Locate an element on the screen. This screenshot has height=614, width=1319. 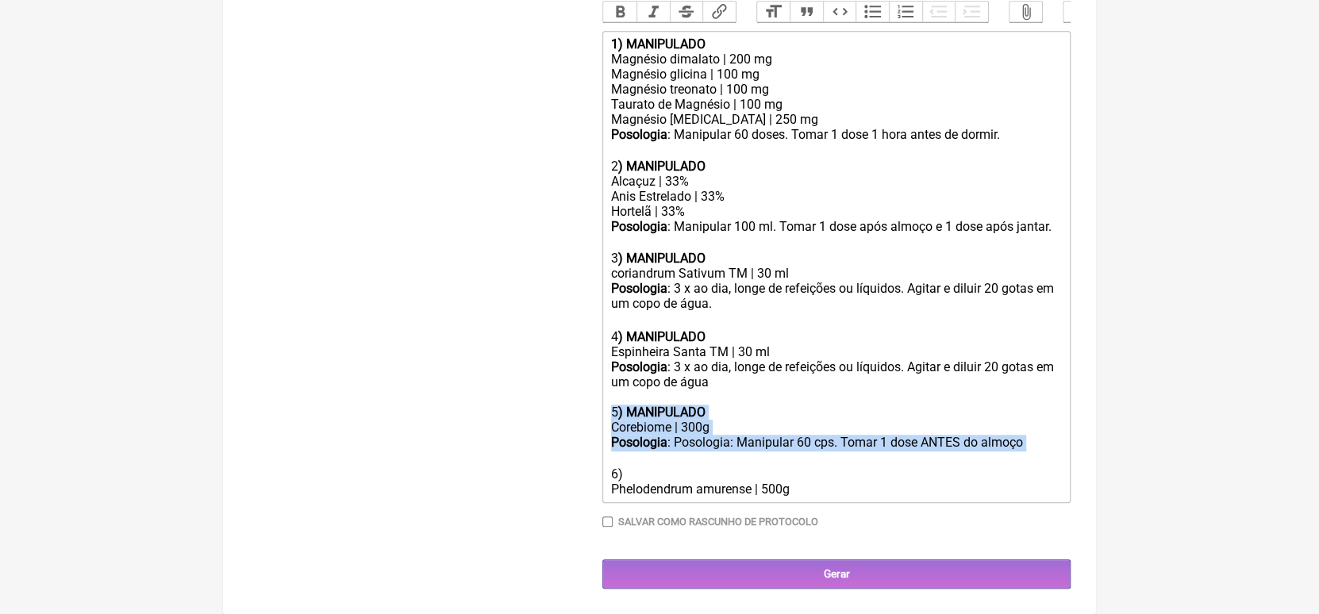
label: Salvar como rascunho de Protocolo is located at coordinates (718, 521).